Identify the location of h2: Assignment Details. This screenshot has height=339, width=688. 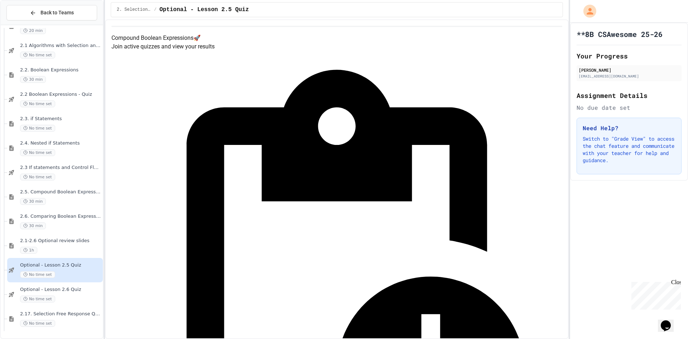
(629, 95).